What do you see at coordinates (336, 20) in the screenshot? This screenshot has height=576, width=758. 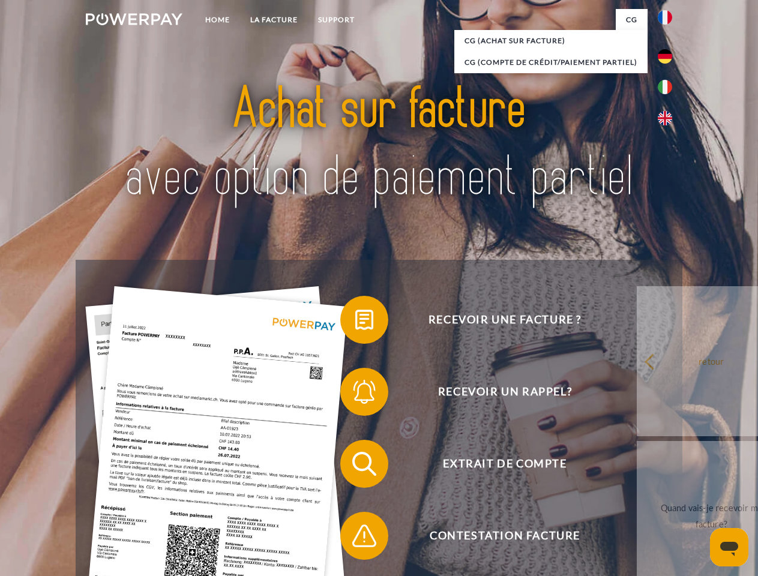 I see `a: Support` at bounding box center [336, 20].